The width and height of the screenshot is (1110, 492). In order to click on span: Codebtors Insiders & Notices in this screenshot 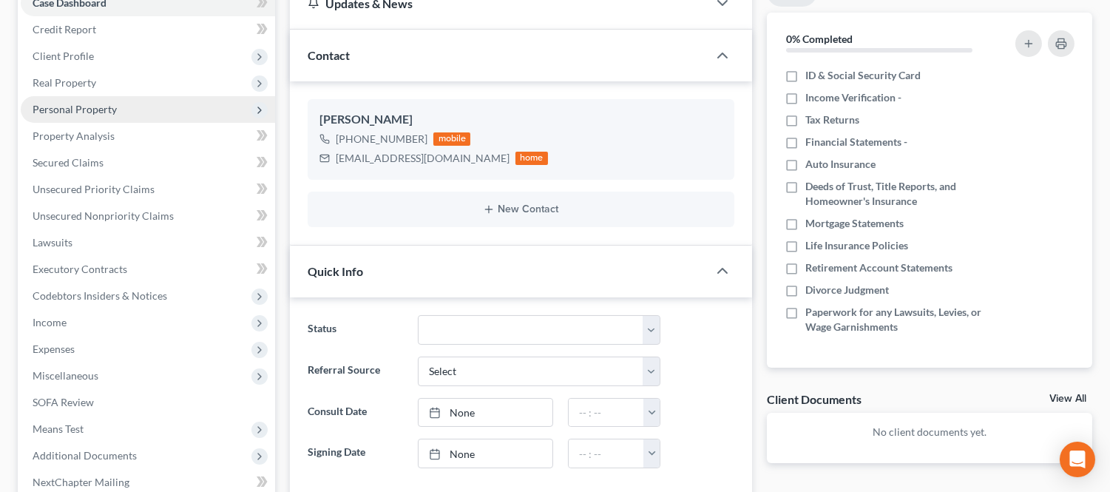, I will do `click(100, 295)`.